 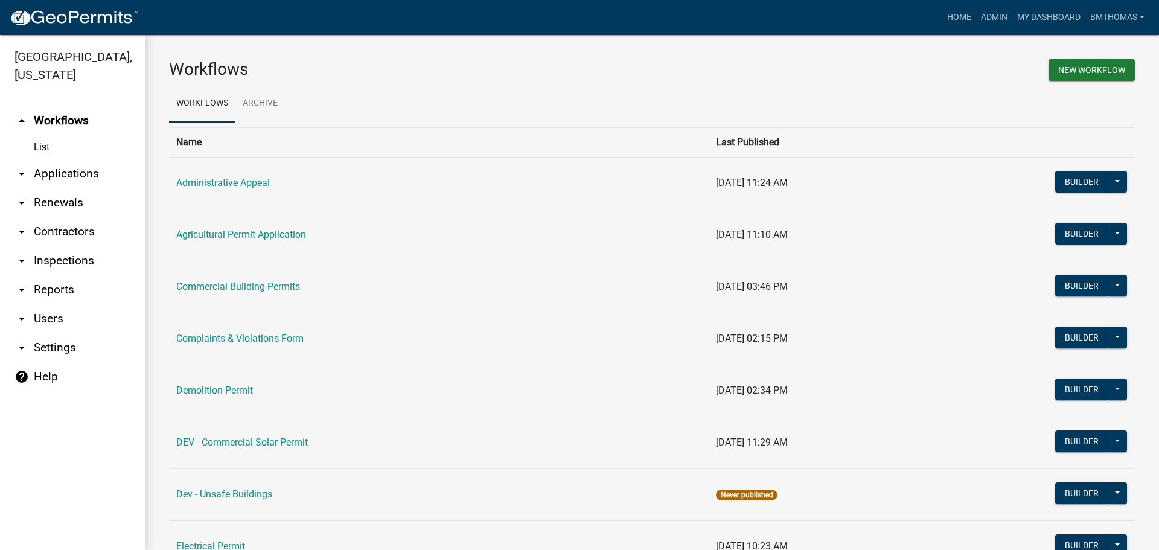 What do you see at coordinates (406, 69) in the screenshot?
I see `h3: Workflows` at bounding box center [406, 69].